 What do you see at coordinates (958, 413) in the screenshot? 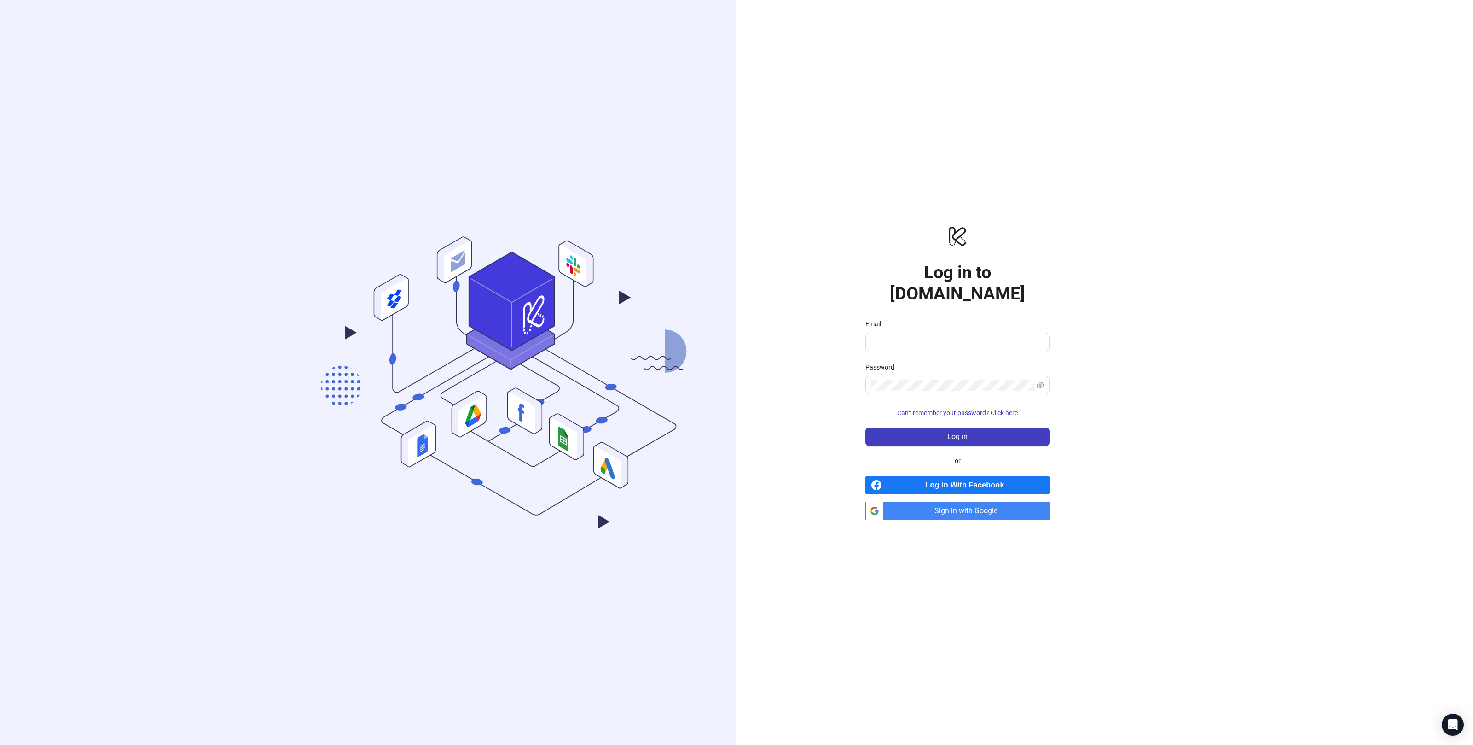
I see `button: Can't remember your password? Click here` at bounding box center [958, 413].